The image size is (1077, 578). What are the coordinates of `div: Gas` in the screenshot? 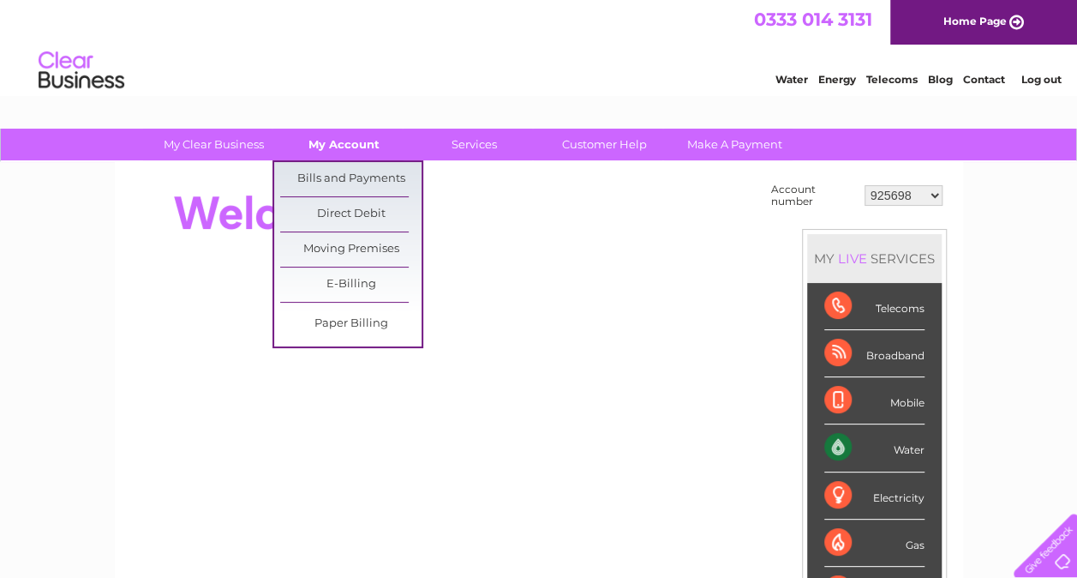 It's located at (874, 542).